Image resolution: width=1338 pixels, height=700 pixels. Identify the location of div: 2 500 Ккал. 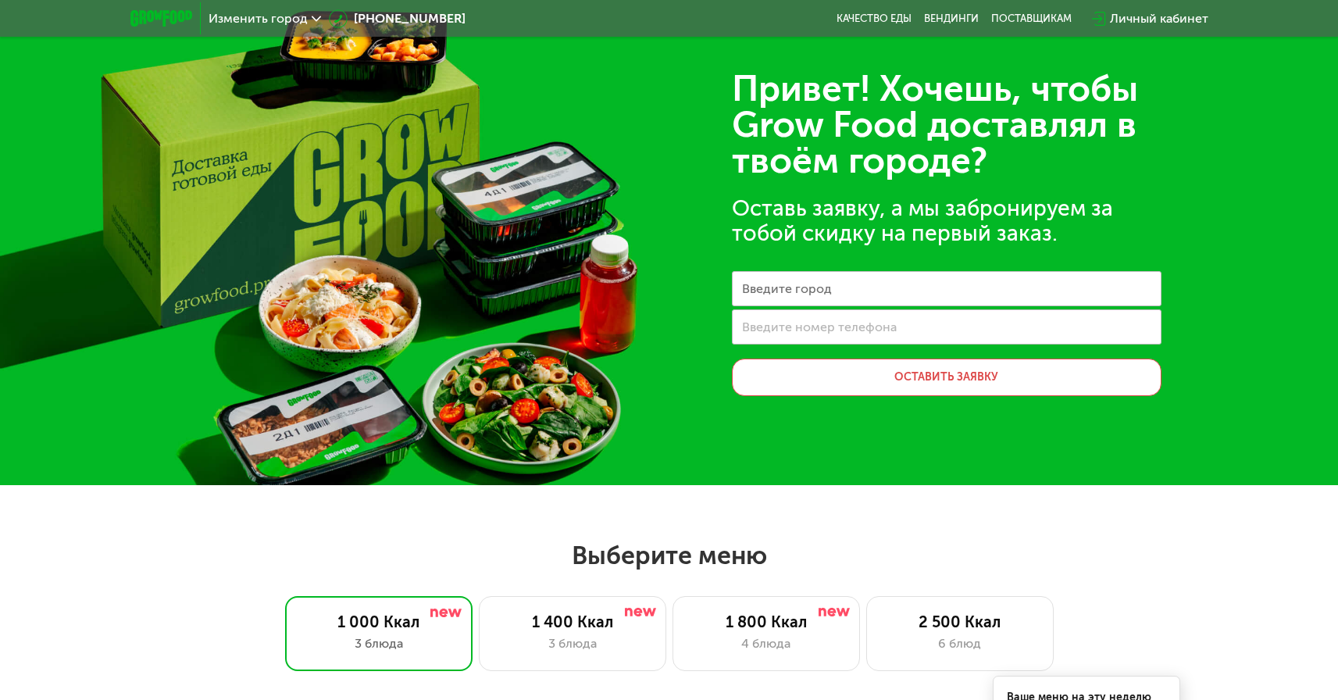
(960, 622).